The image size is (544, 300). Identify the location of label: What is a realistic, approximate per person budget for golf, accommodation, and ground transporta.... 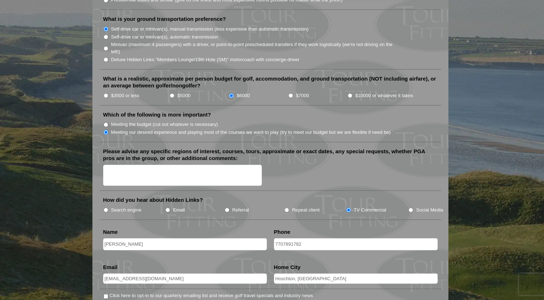
(271, 82).